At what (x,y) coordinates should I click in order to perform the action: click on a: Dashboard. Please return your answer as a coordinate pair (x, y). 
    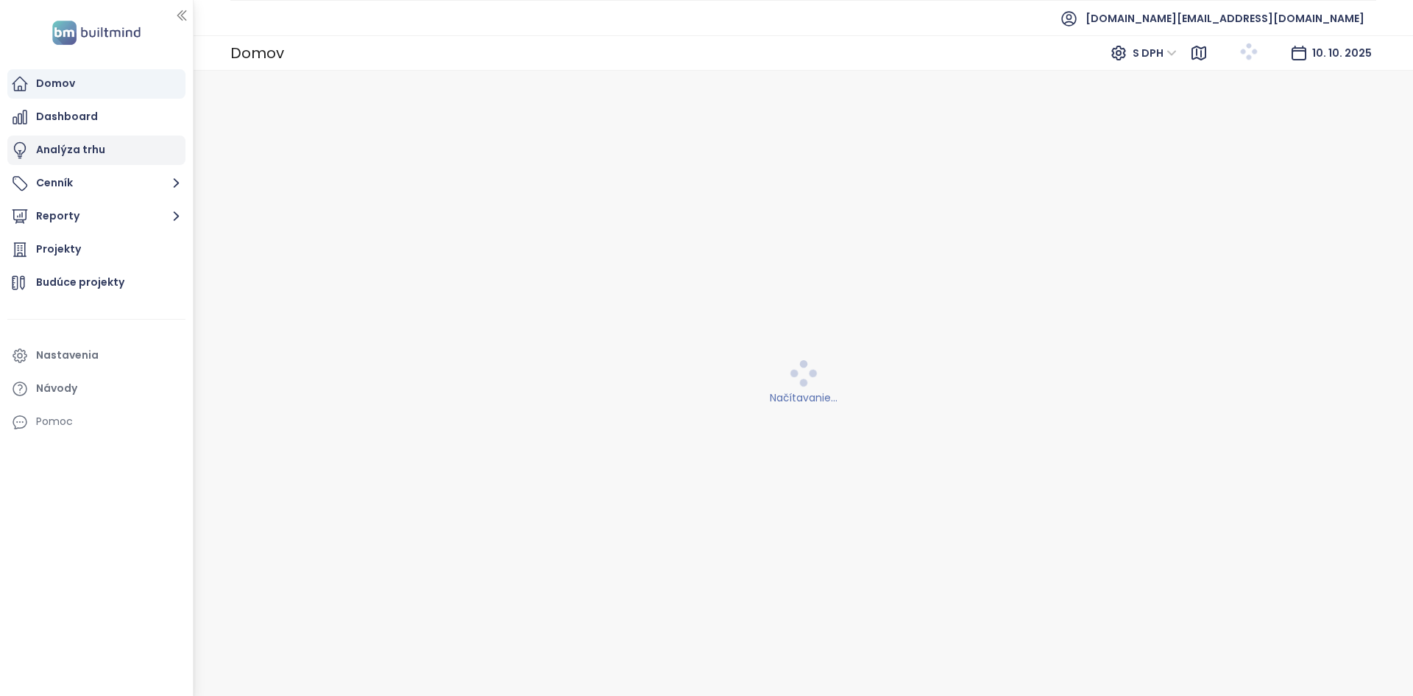
    Looking at the image, I should click on (96, 117).